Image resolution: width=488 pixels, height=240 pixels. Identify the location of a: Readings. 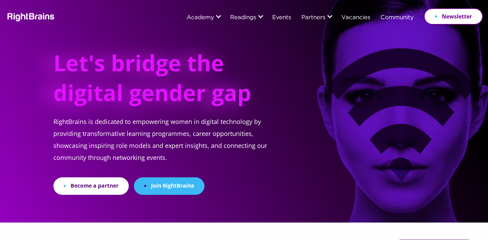
(243, 18).